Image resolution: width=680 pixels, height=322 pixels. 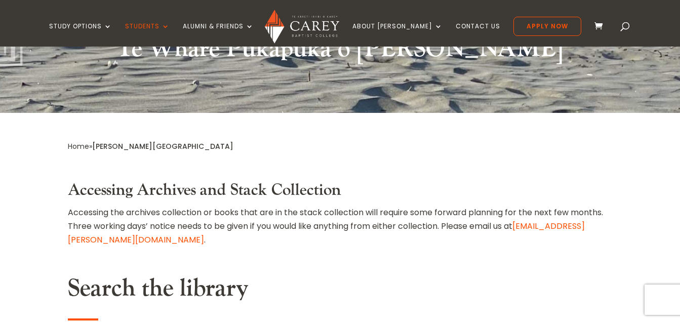 I want to click on h2: Search the library, so click(x=340, y=291).